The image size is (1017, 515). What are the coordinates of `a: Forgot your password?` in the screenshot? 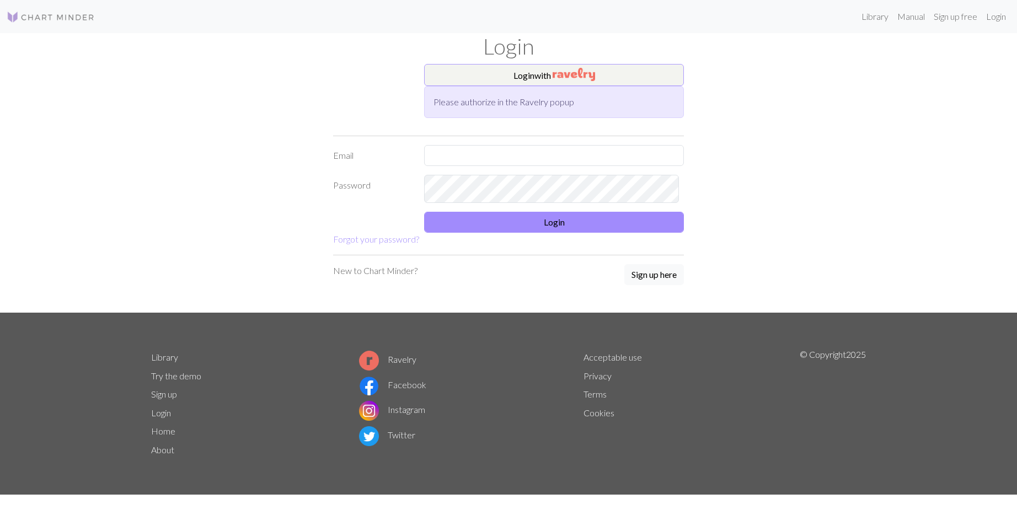 It's located at (376, 239).